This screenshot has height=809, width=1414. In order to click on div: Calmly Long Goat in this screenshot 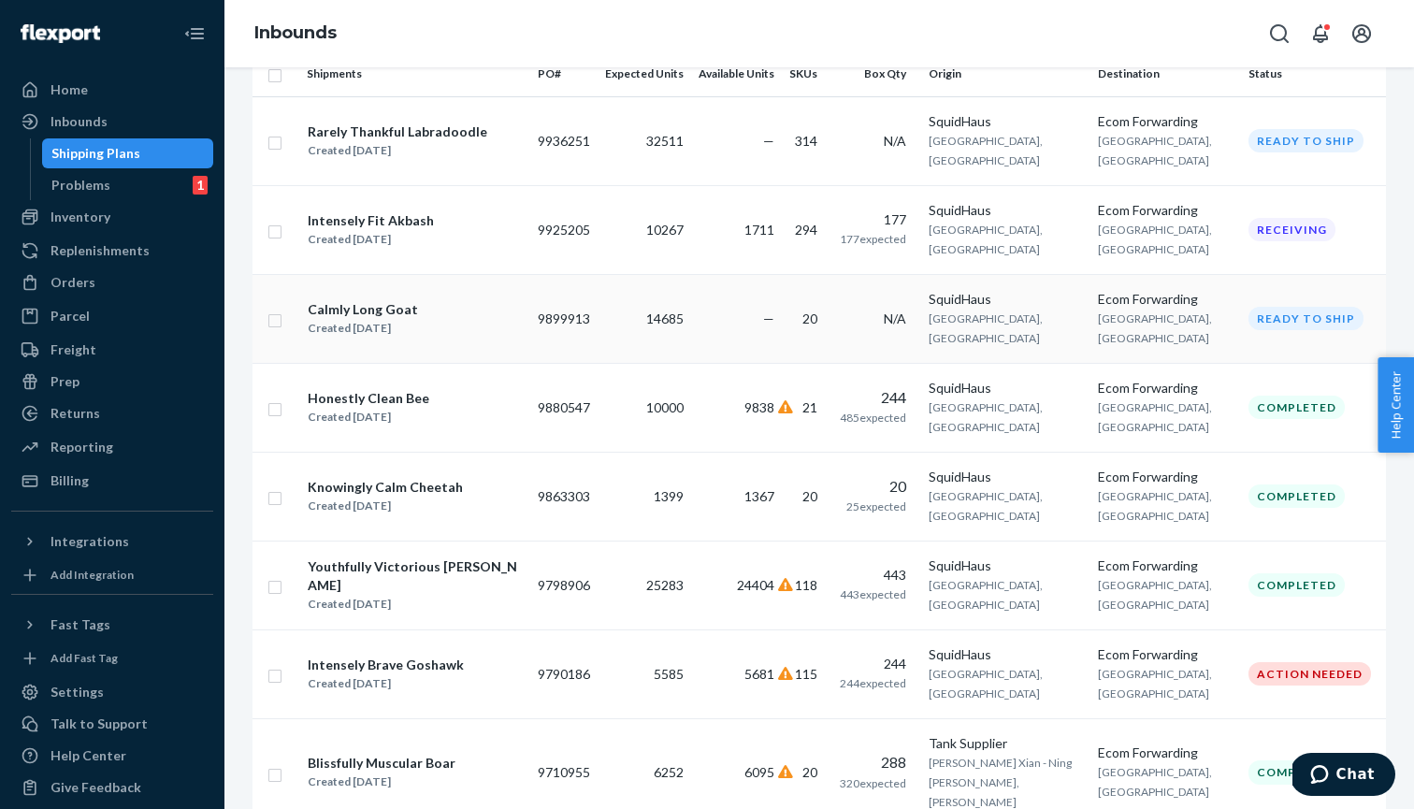, I will do `click(363, 309)`.